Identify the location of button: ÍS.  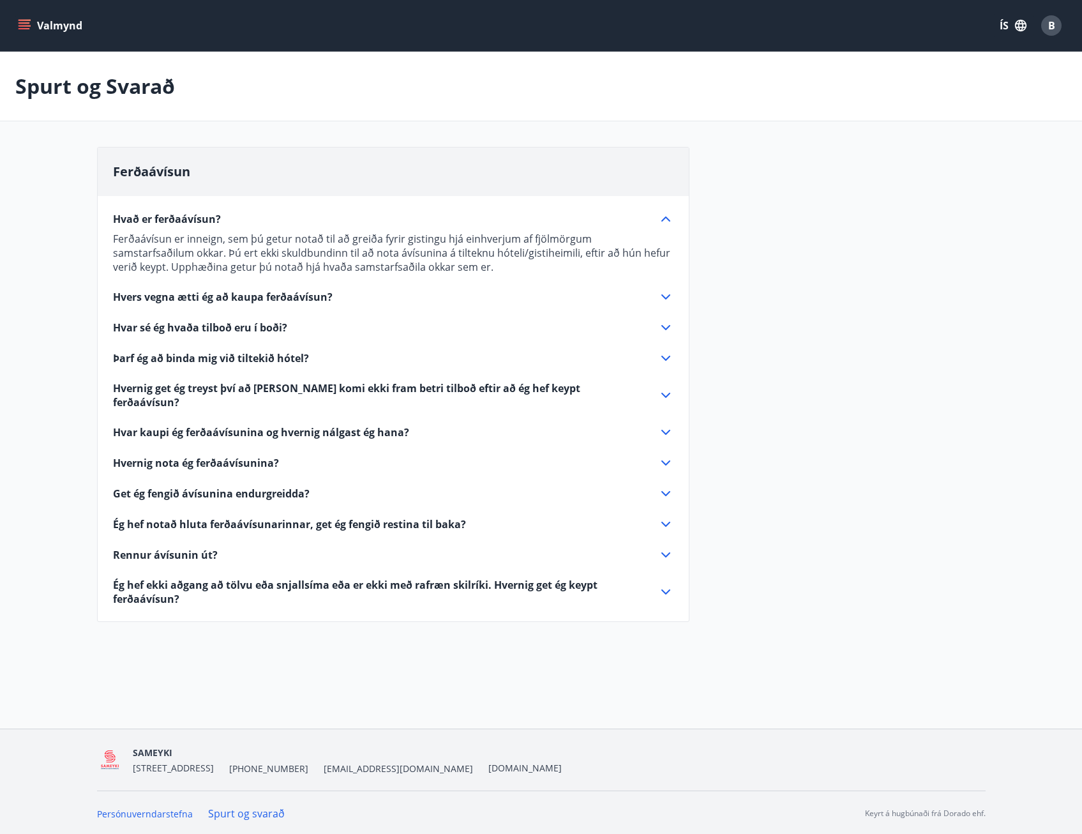
(1013, 26).